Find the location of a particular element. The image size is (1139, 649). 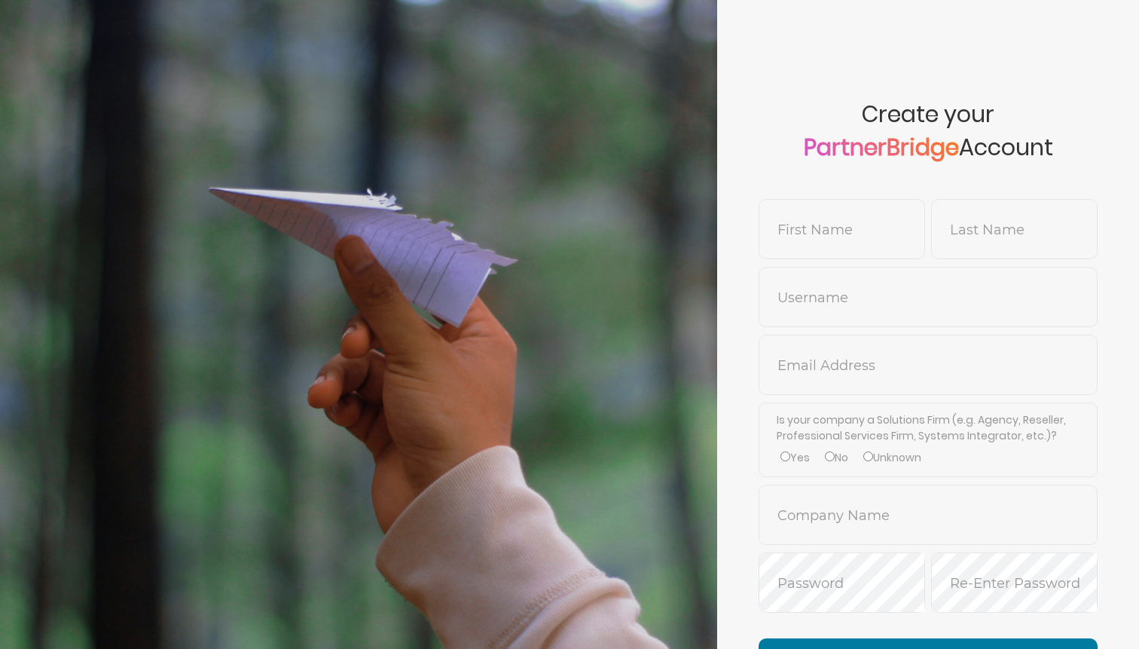

input: Unknown is located at coordinates (868, 456).